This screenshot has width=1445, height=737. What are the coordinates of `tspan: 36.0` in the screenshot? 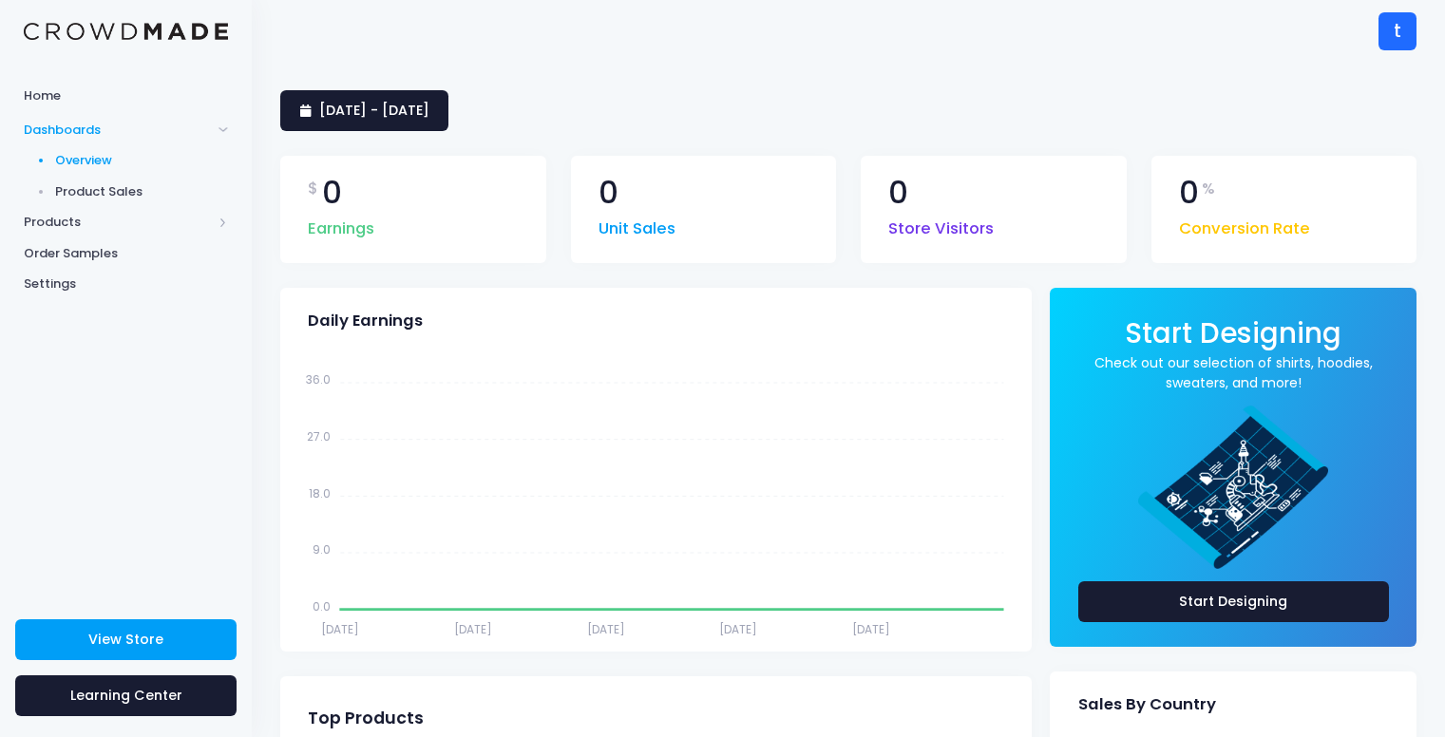 It's located at (318, 379).